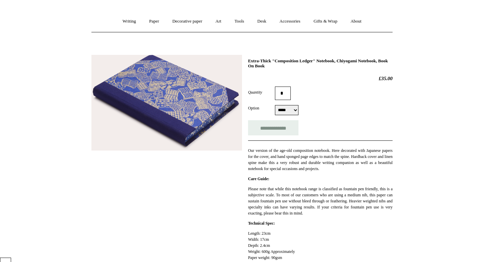 This screenshot has height=262, width=484. What do you see at coordinates (187, 21) in the screenshot?
I see `a: Decorative paper` at bounding box center [187, 21].